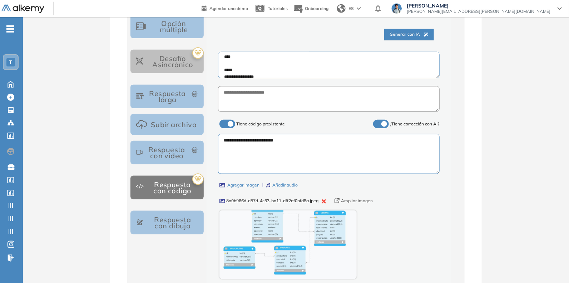 This screenshot has height=283, width=569. I want to click on button: Respuesta larga, so click(167, 96).